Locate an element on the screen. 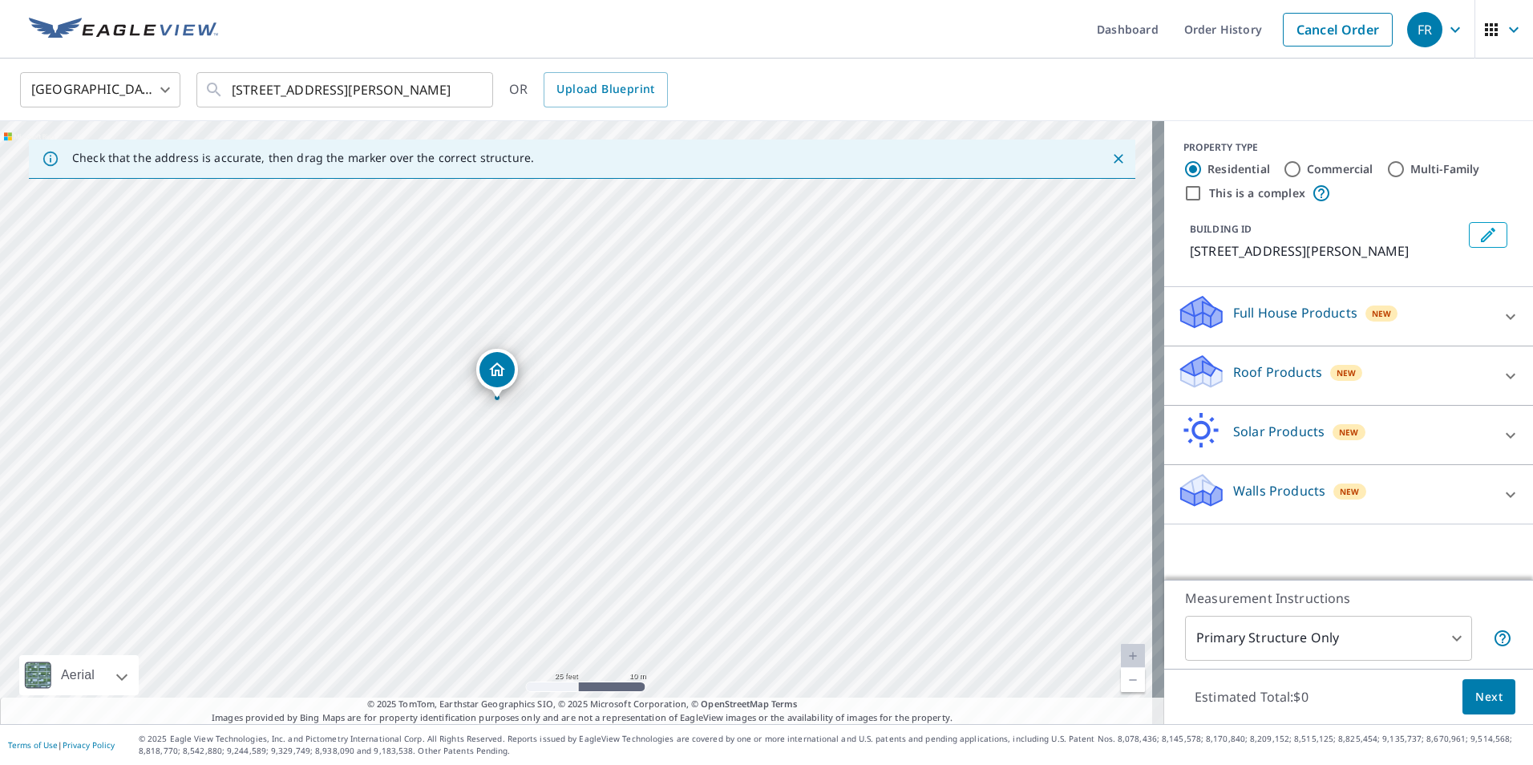 This screenshot has width=1533, height=765. button: Next is located at coordinates (1489, 697).